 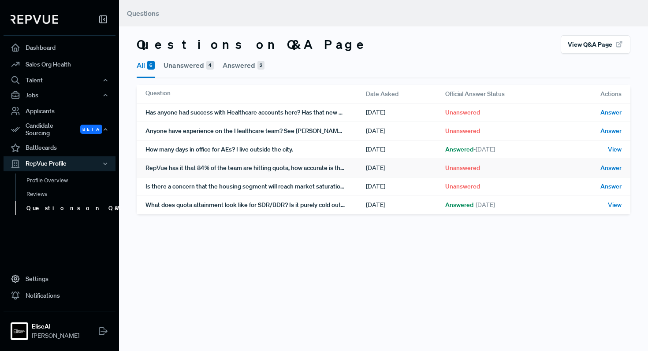 I want to click on strong: EliseAI, so click(x=56, y=326).